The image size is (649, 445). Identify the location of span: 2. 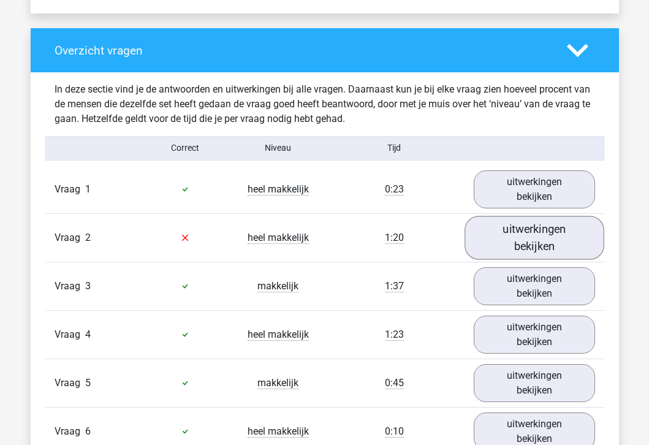
(88, 237).